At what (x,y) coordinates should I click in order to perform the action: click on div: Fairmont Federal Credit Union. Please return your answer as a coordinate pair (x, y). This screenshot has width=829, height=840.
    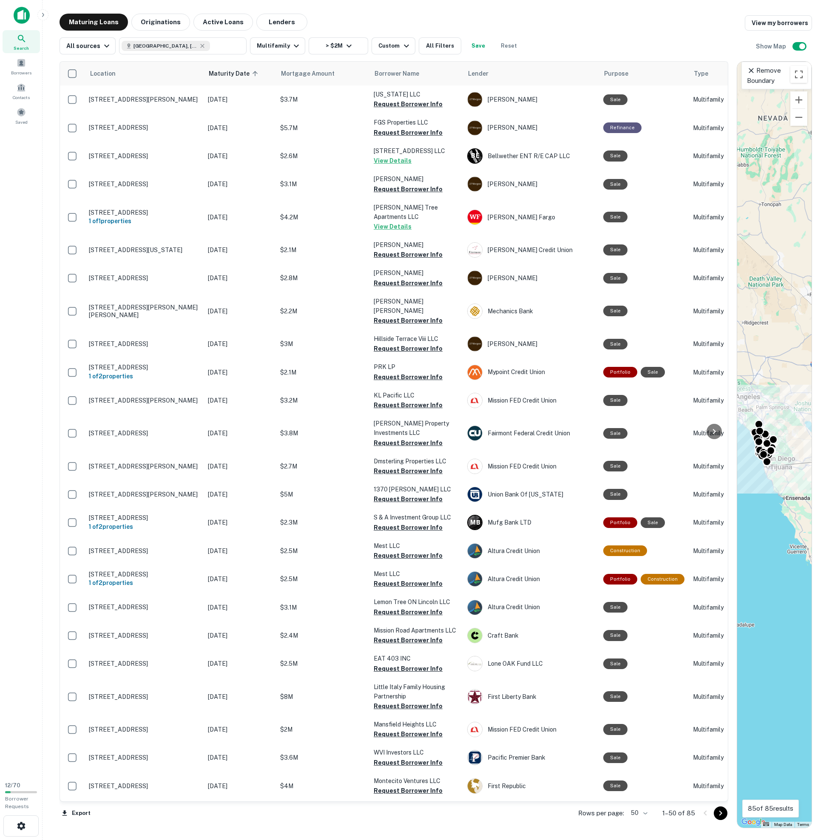
    Looking at the image, I should click on (531, 433).